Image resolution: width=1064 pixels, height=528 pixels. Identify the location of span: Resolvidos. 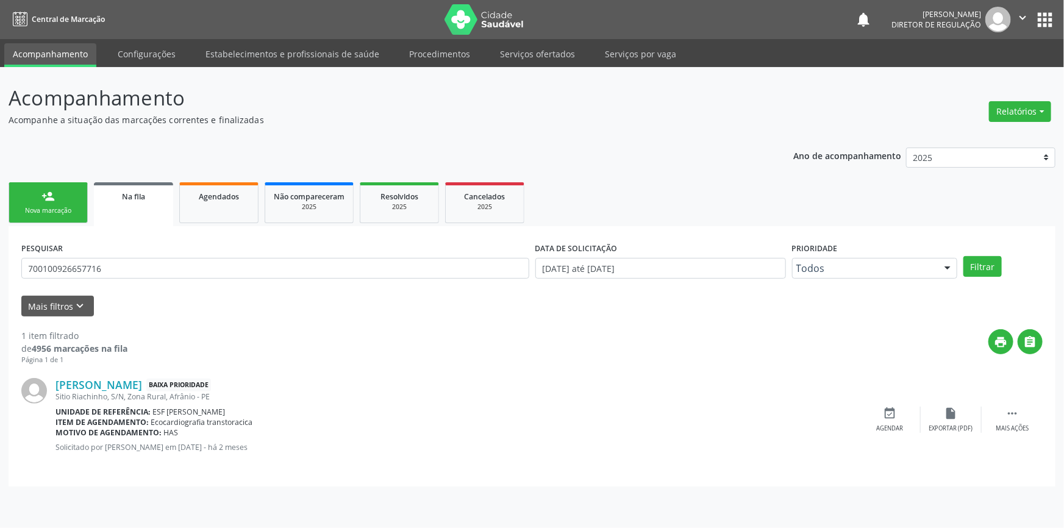
(399, 196).